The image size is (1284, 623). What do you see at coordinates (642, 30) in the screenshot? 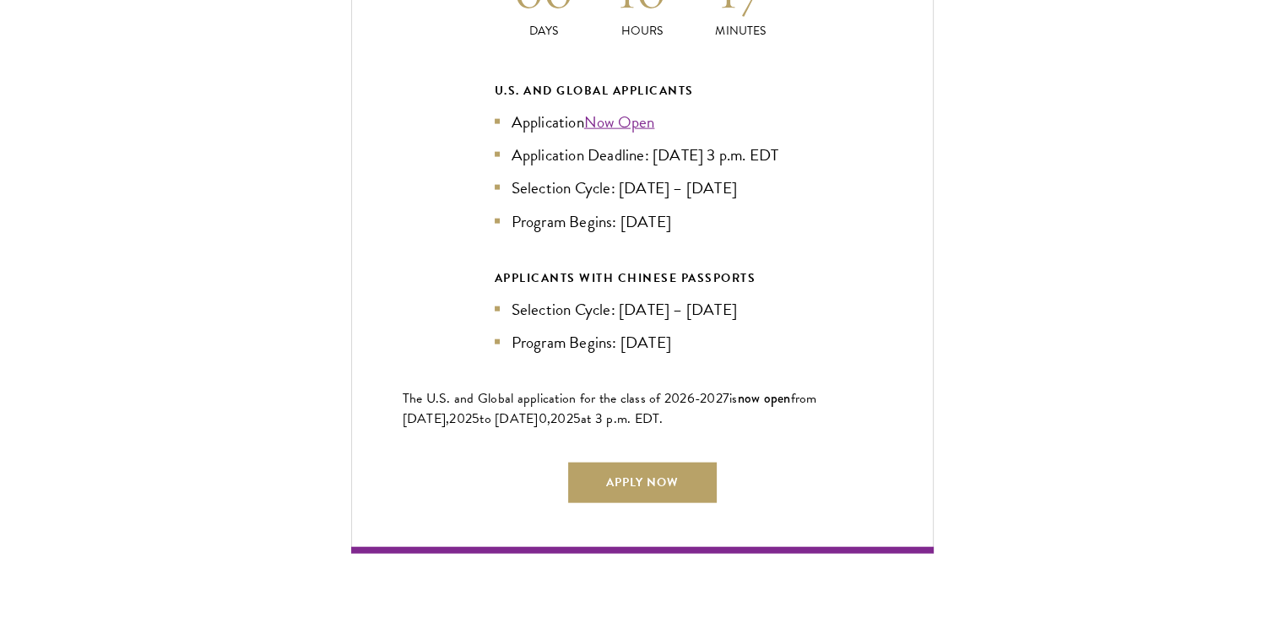
I see `p: Hours` at bounding box center [642, 30].